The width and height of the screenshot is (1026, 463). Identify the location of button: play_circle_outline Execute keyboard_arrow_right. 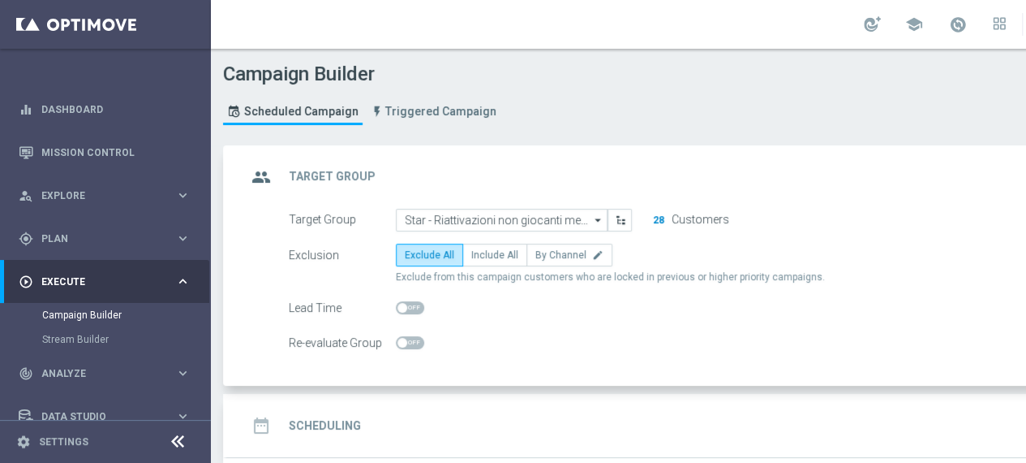
(105, 282).